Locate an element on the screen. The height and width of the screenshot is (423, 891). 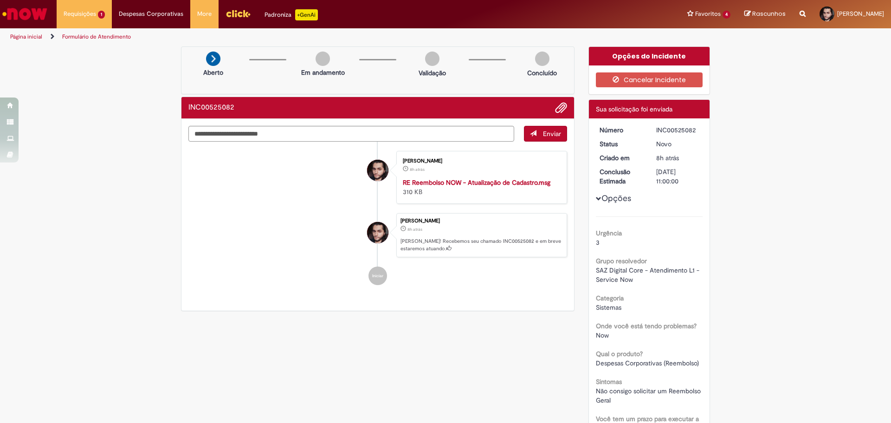
b: Qual o produto? is located at coordinates (619, 354).